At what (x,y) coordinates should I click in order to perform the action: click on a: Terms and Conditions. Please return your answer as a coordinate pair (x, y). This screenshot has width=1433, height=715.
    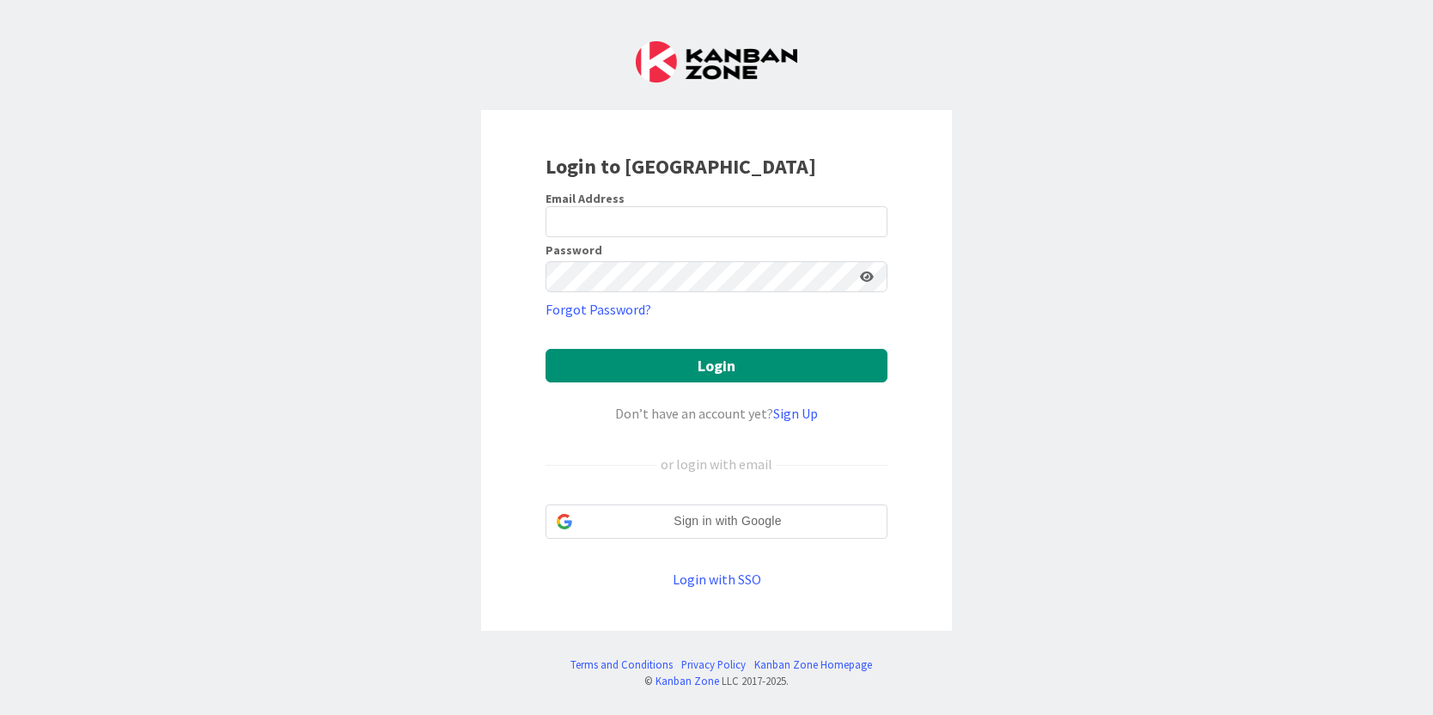
    Looking at the image, I should click on (621, 664).